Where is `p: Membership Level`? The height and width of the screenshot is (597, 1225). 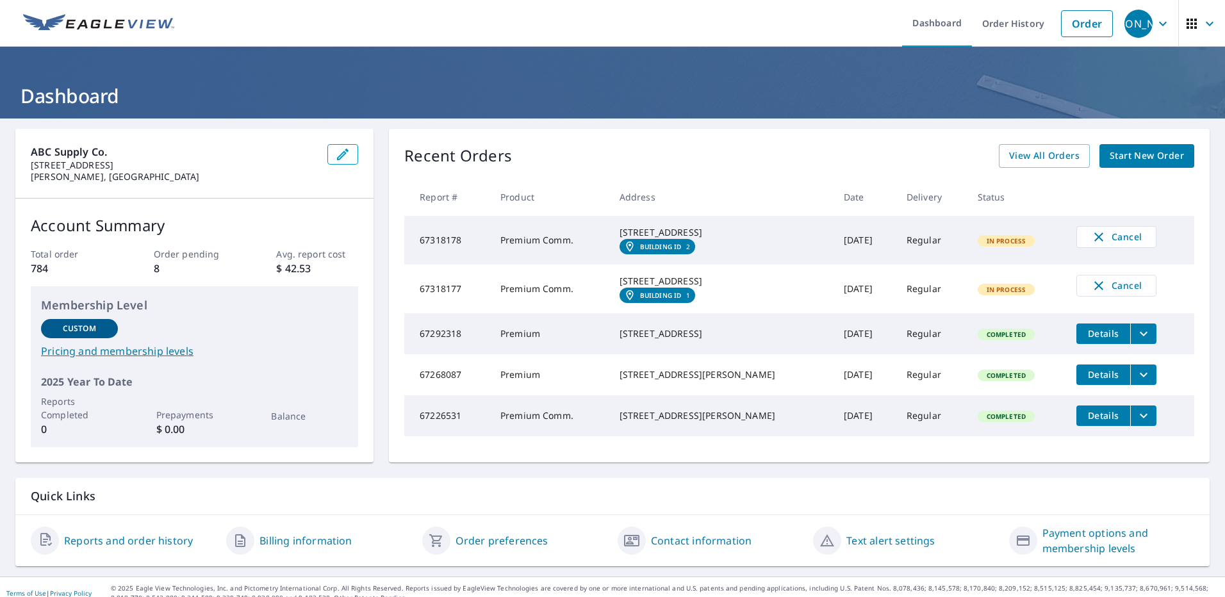
p: Membership Level is located at coordinates (194, 305).